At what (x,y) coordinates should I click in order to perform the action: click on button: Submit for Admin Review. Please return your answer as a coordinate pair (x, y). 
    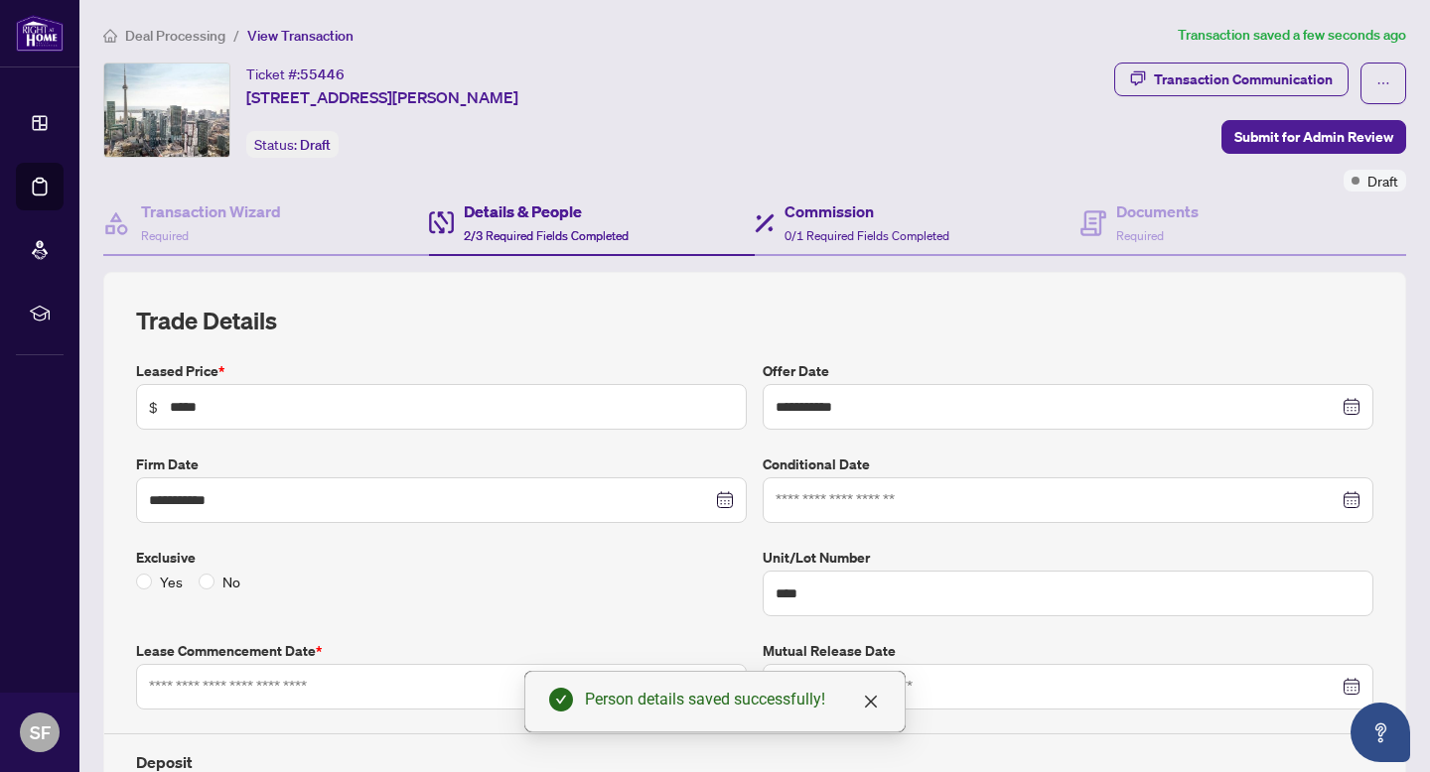
    Looking at the image, I should click on (1313, 137).